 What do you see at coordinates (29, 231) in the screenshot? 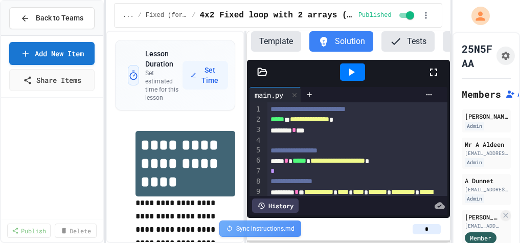
I see `a: Publish` at bounding box center [29, 231].